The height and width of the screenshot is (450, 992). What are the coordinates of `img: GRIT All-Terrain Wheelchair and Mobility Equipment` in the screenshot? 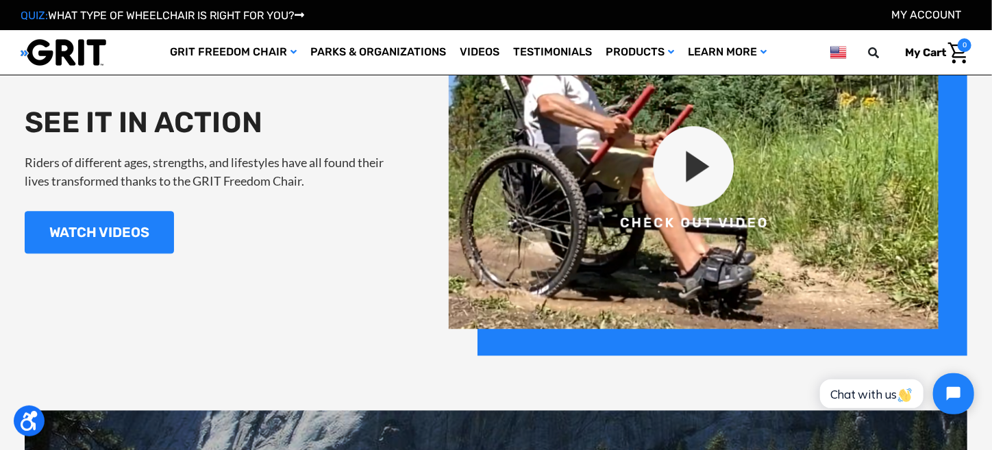 It's located at (63, 52).